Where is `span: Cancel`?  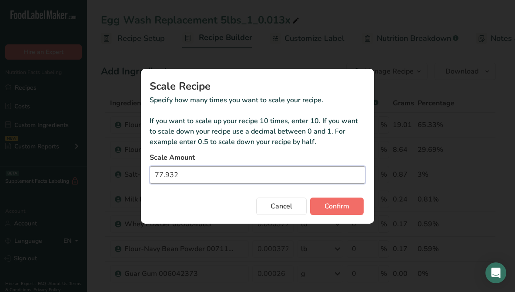
span: Cancel is located at coordinates (281, 206).